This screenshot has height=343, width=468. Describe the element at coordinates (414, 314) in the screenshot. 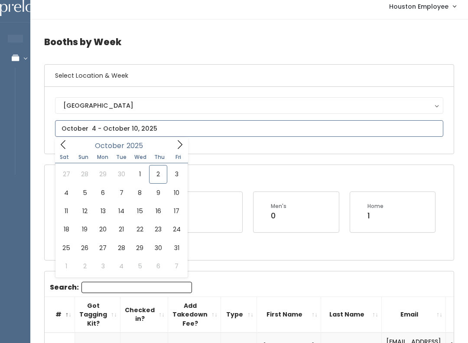

I see `th: Email: activate to sort column ascending` at that location.